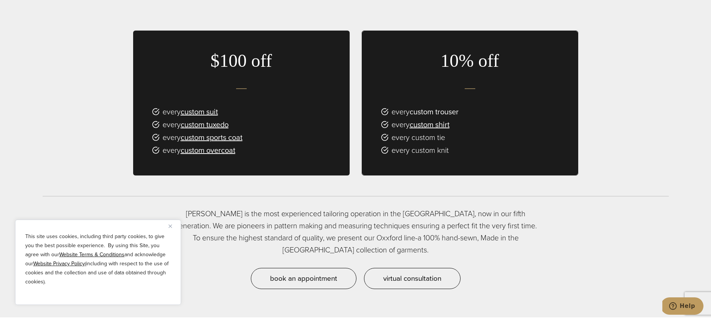 The height and width of the screenshot is (320, 711). Describe the element at coordinates (59, 263) in the screenshot. I see `u: Website Privacy Policy` at that location.